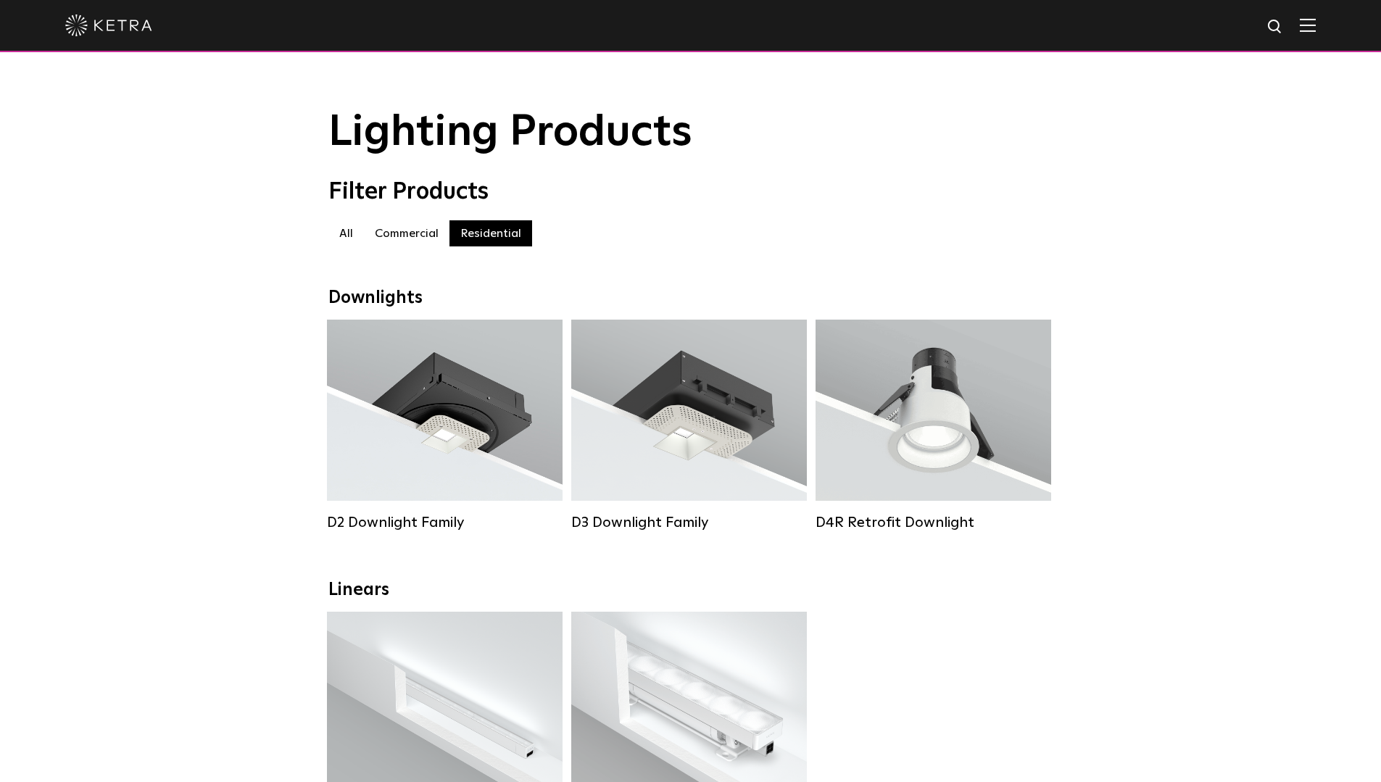 This screenshot has height=782, width=1381. I want to click on div: Downlights, so click(691, 298).